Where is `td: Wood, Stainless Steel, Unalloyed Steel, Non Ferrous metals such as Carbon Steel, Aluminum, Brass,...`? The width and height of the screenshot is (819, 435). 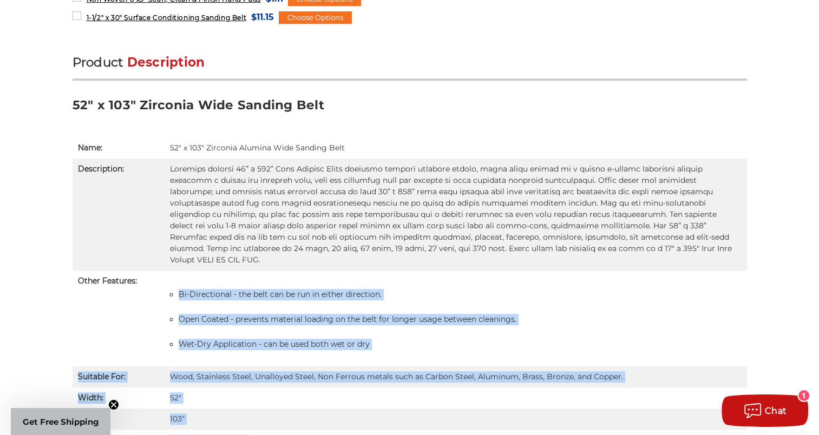 td: Wood, Stainless Steel, Unalloyed Steel, Non Ferrous metals such as Carbon Steel, Aluminum, Brass,... is located at coordinates (456, 377).